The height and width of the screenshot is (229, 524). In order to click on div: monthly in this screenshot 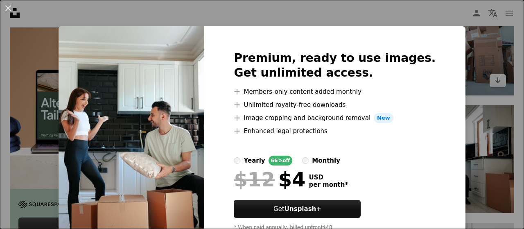, I will do `click(326, 160)`.